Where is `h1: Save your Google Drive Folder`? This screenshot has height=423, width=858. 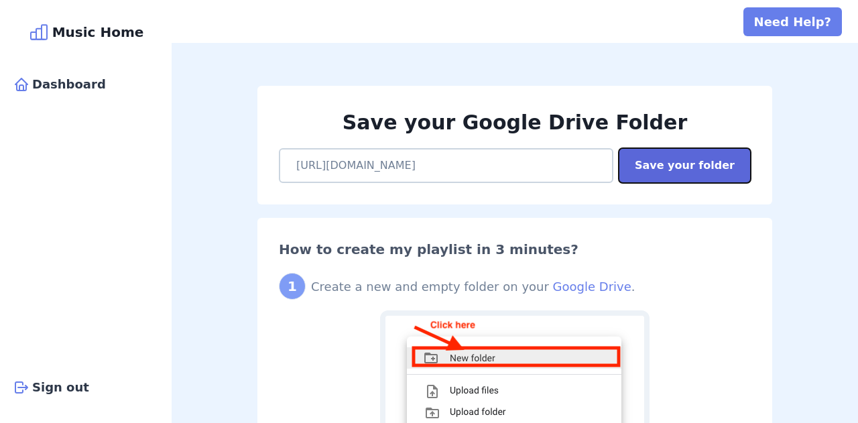
h1: Save your Google Drive Folder is located at coordinates (515, 122).